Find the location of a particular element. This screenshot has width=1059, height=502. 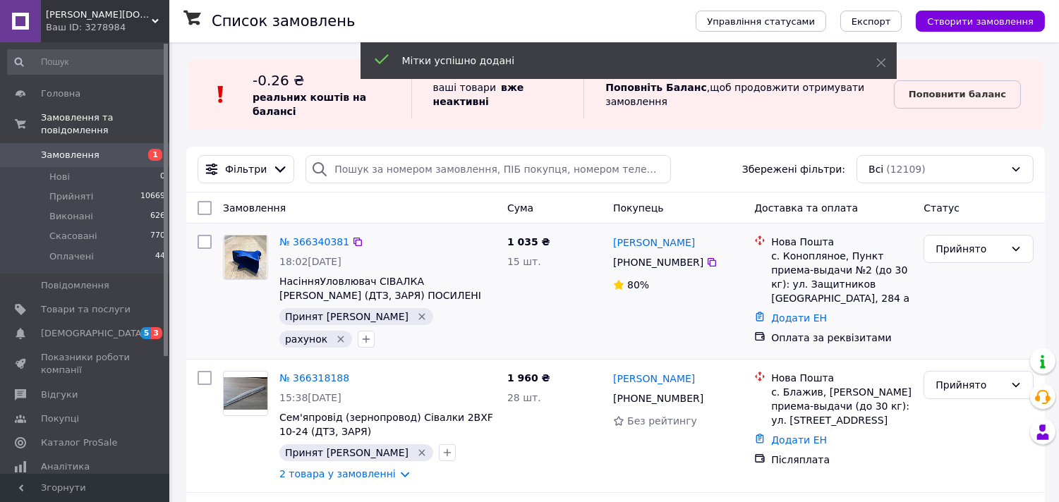

span: (12109) is located at coordinates (905, 169).